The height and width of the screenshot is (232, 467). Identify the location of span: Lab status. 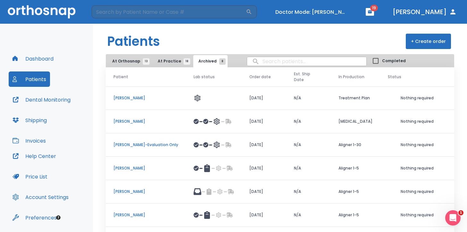
(204, 77).